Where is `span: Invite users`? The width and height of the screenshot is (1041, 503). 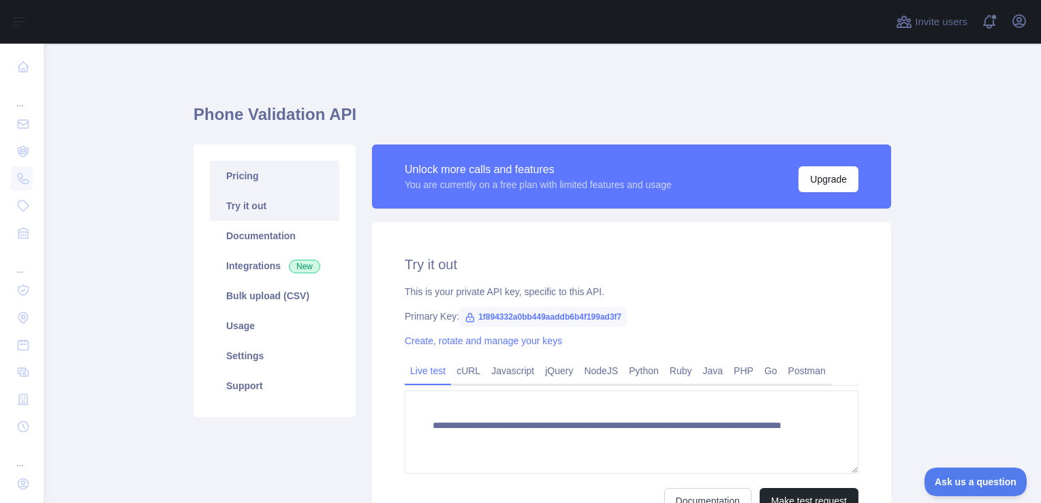 span: Invite users is located at coordinates (941, 22).